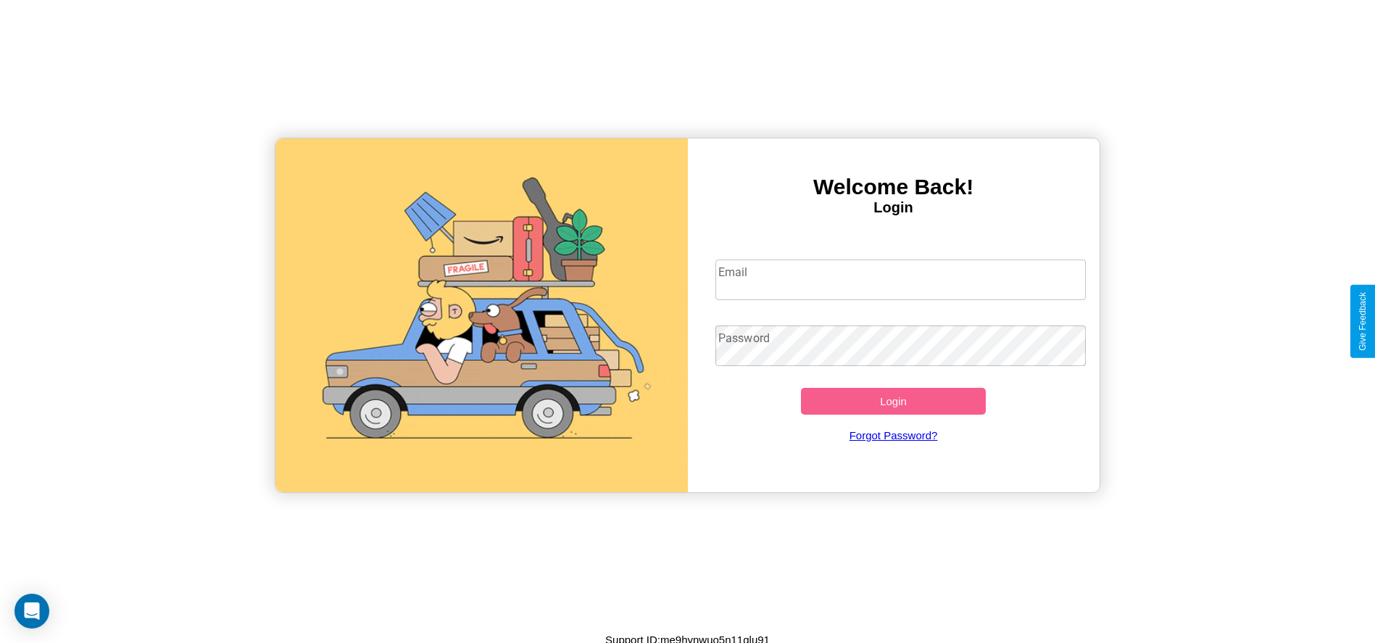 This screenshot has width=1375, height=643. Describe the element at coordinates (894, 207) in the screenshot. I see `h4: Login` at that location.